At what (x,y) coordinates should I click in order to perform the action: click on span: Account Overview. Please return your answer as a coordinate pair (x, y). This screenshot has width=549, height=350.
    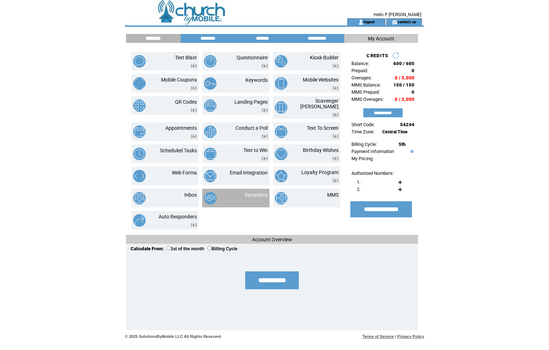
    Looking at the image, I should click on (272, 240).